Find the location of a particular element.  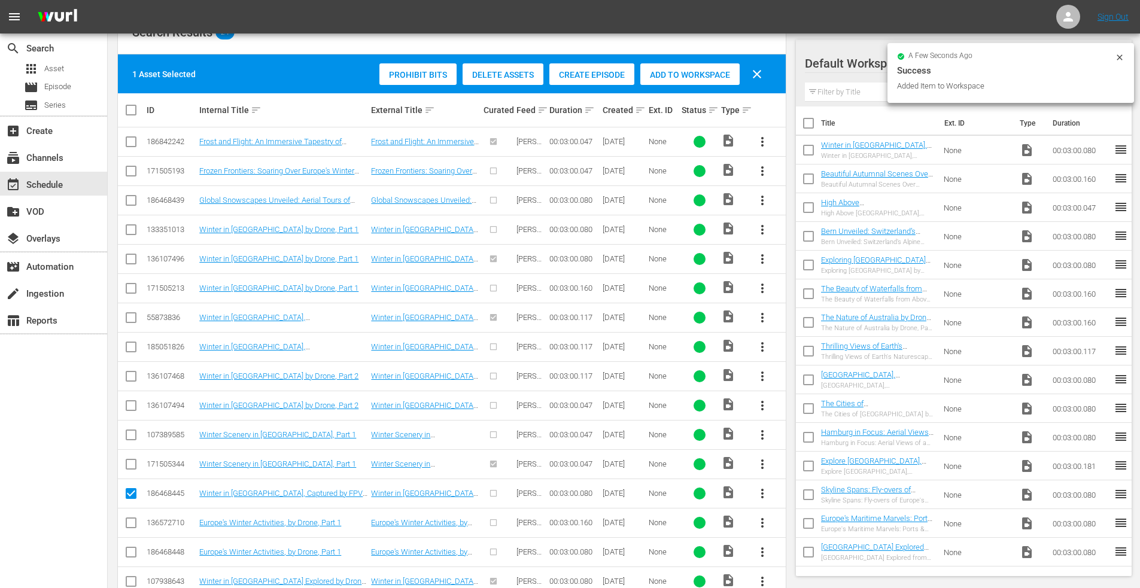

a: Sign Out is located at coordinates (1113, 17).